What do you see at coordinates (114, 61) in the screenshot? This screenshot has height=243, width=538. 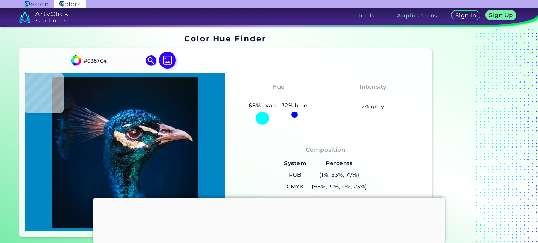 I see `input: type color..` at bounding box center [114, 61].